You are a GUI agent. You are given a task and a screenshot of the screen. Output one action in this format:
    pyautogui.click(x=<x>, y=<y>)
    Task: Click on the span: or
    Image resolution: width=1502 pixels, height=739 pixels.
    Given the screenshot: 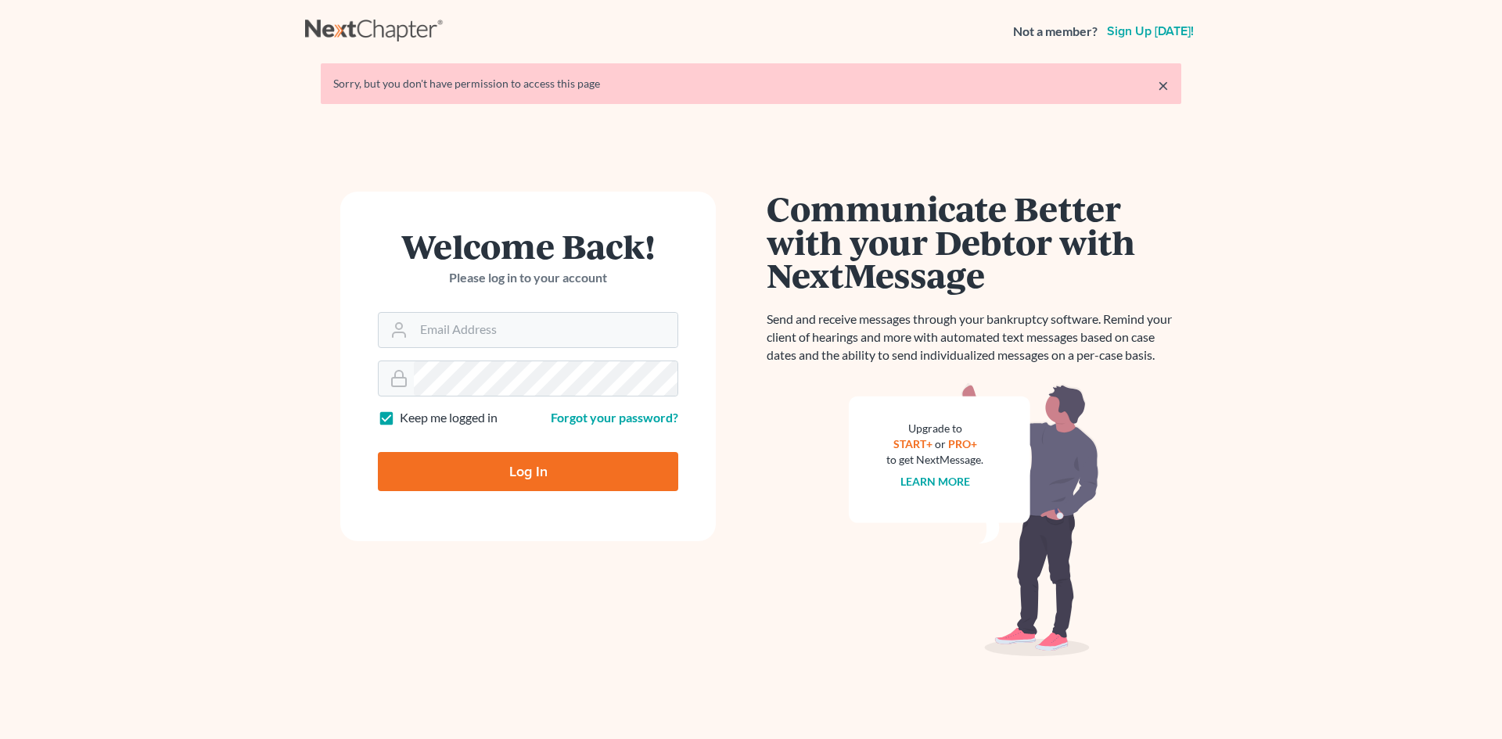 What is the action you would take?
    pyautogui.click(x=940, y=444)
    